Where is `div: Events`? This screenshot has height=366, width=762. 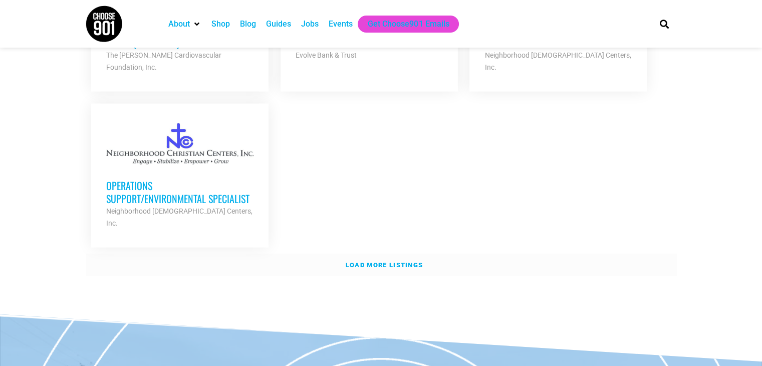 div: Events is located at coordinates (341, 24).